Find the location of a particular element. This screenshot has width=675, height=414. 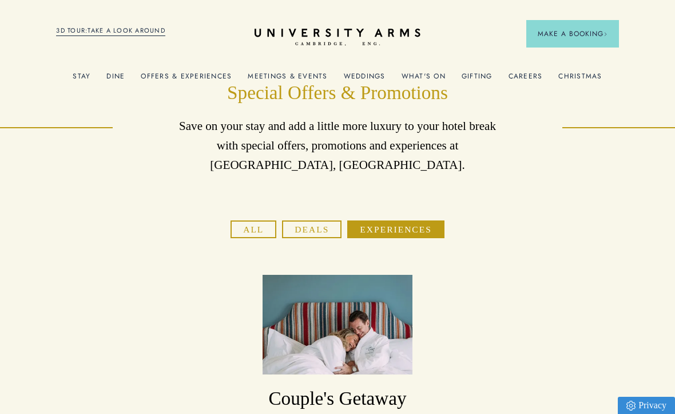

a: Home is located at coordinates (337, 37).